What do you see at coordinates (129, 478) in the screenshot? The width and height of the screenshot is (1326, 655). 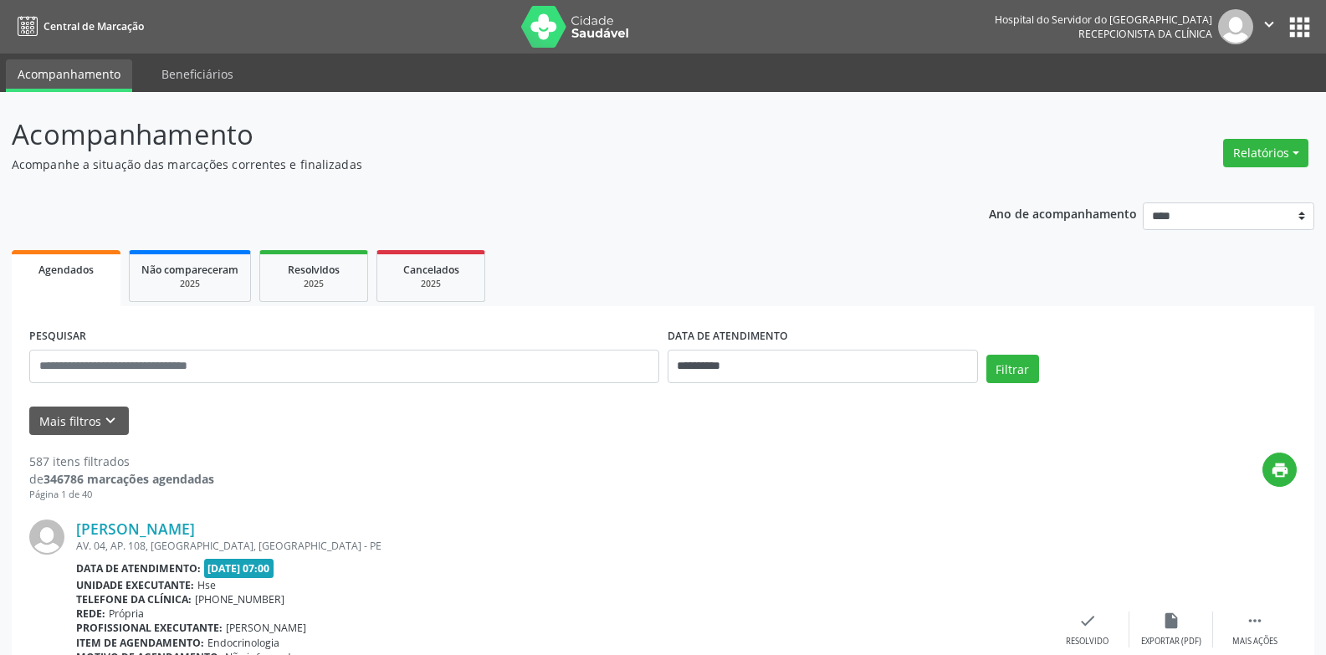 I see `strong: 346786 marcações agendadas` at bounding box center [129, 478].